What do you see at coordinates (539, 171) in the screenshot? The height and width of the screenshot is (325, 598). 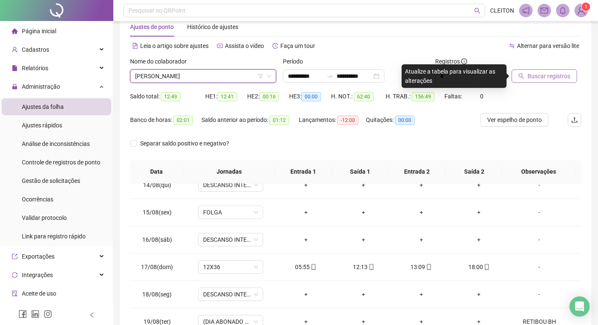 I see `span: Observações` at bounding box center [539, 171].